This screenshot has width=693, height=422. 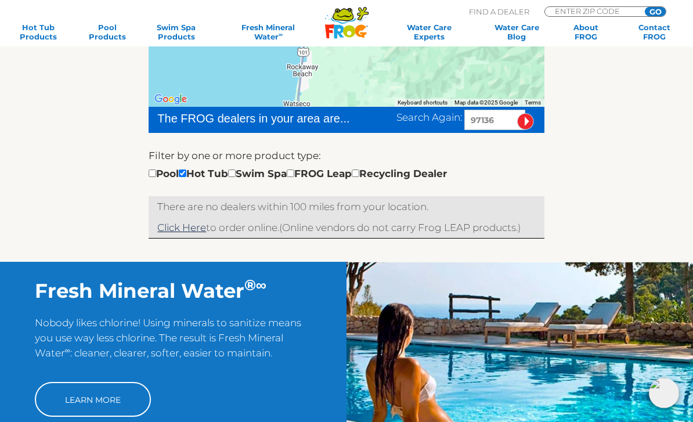 What do you see at coordinates (173, 291) in the screenshot?
I see `h2: Fresh Mineral Water` at bounding box center [173, 291].